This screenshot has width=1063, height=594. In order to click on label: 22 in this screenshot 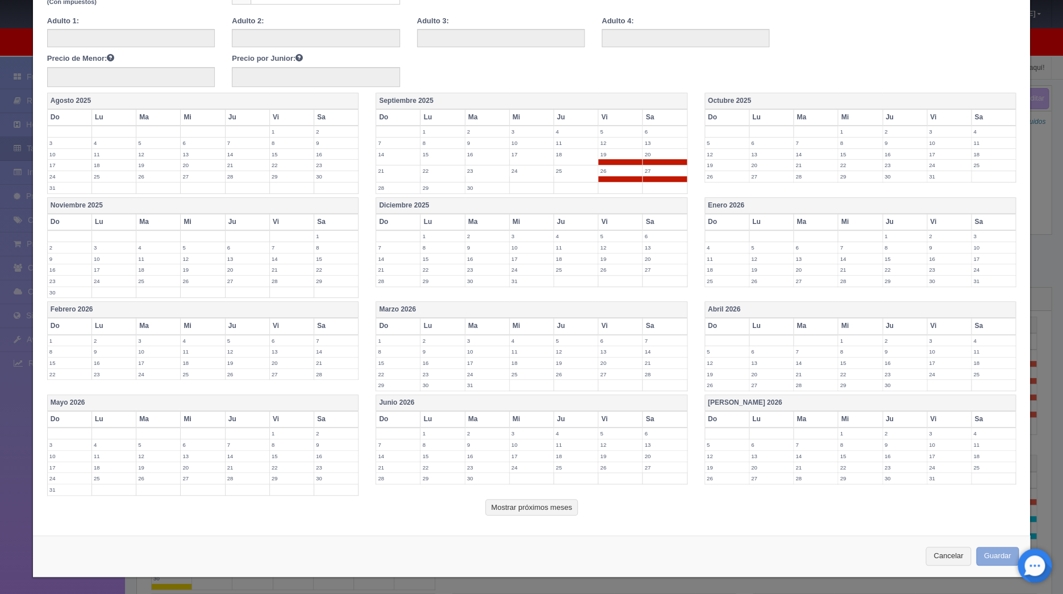, I will do `click(860, 165)`.